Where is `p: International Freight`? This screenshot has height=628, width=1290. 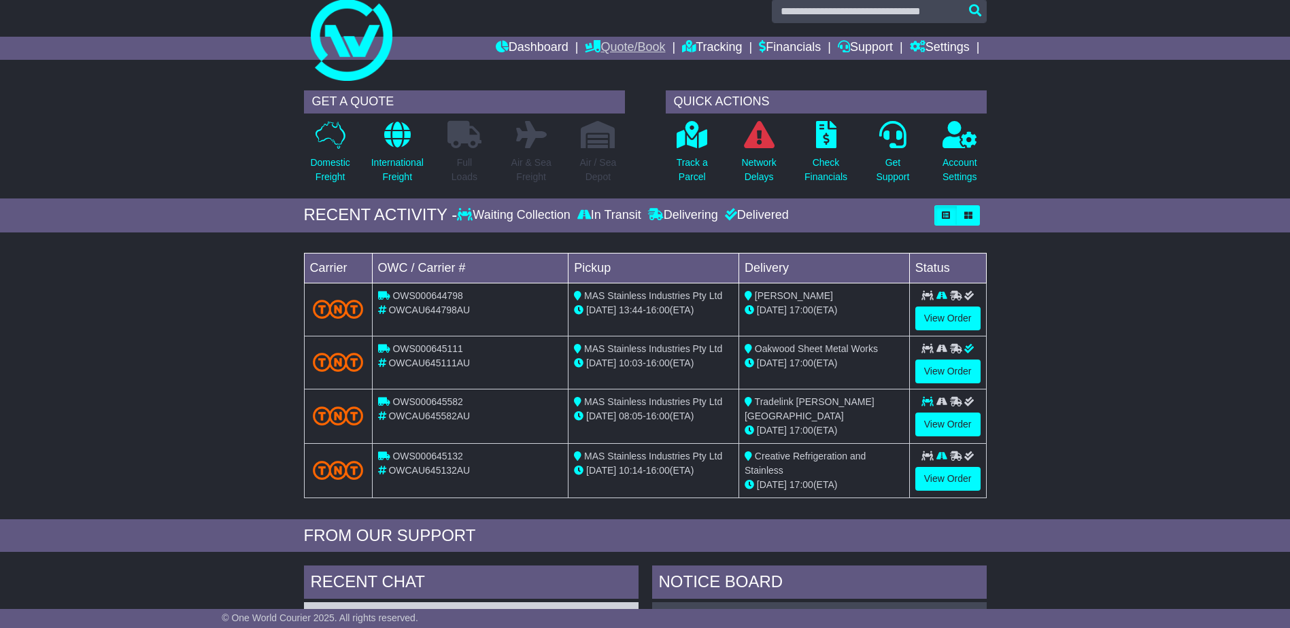
p: International Freight is located at coordinates (397, 170).